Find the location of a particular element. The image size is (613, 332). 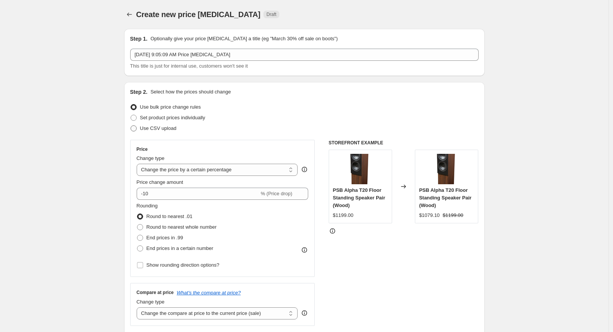

h6: STOREFRONT EXAMPLE is located at coordinates (404, 143).